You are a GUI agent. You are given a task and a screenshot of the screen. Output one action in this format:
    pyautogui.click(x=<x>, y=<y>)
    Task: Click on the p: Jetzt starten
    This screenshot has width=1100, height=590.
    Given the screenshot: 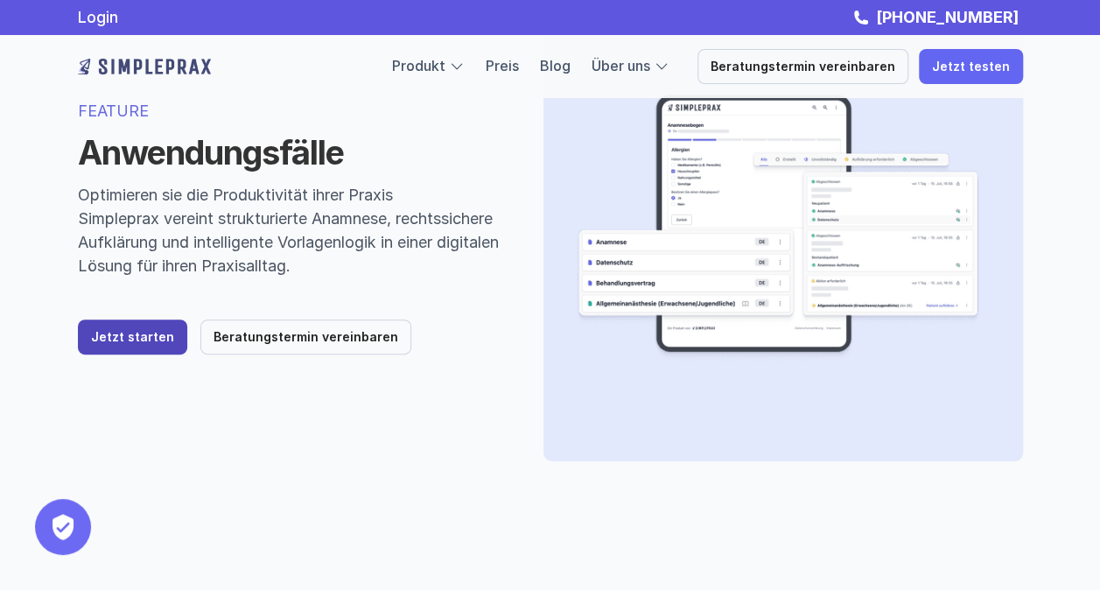 What is the action you would take?
    pyautogui.click(x=132, y=337)
    